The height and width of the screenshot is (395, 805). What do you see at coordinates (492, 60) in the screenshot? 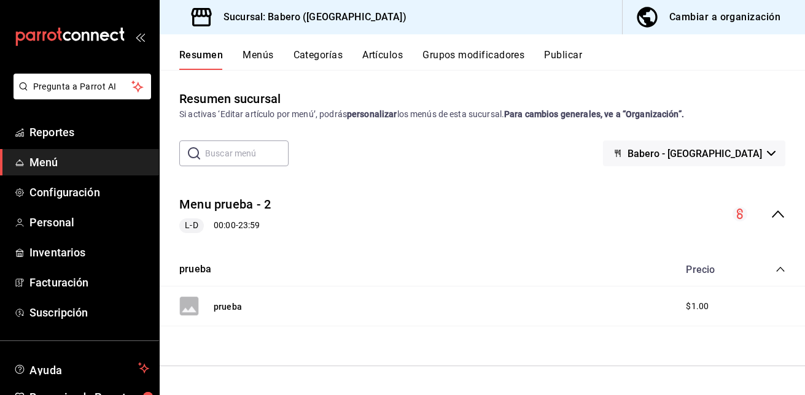
I see `div: navigation tabs` at bounding box center [492, 60].